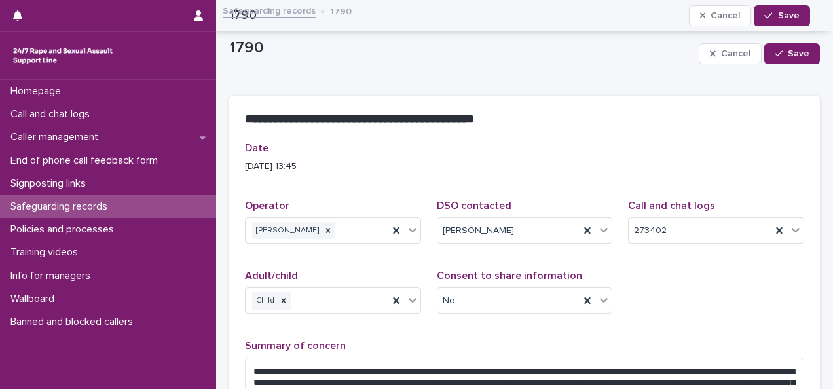 This screenshot has width=833, height=389. I want to click on p: Safeguarding records, so click(62, 206).